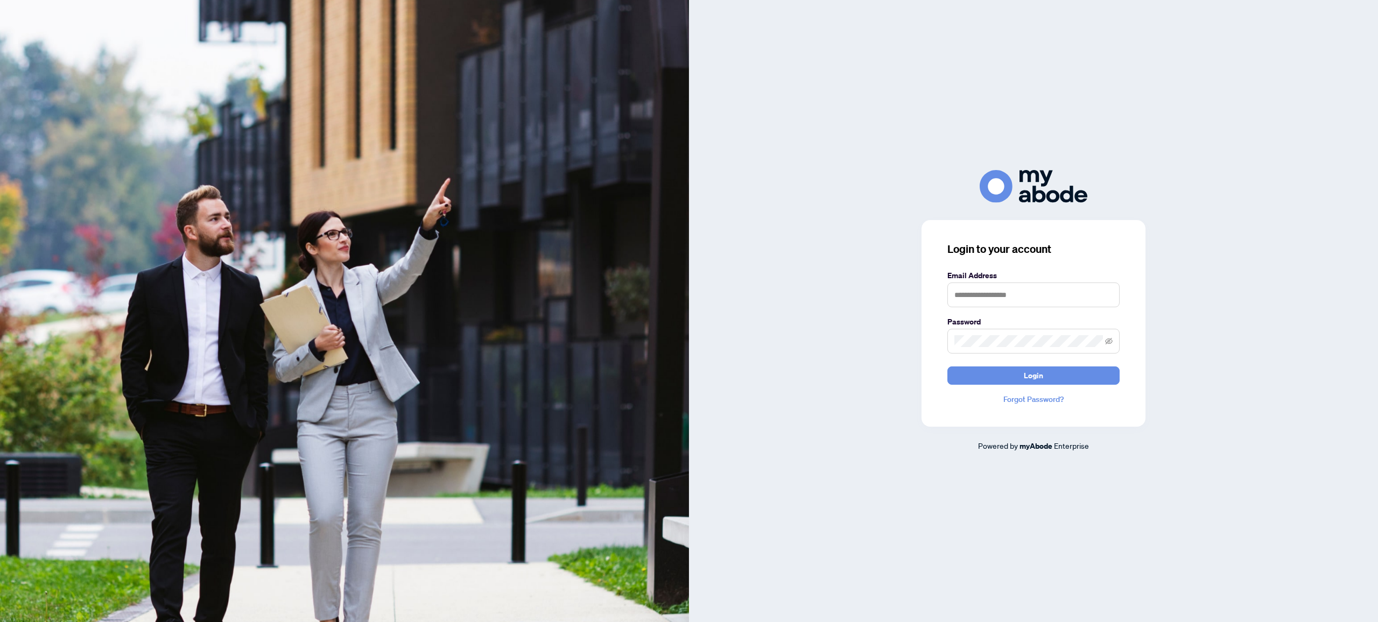  Describe the element at coordinates (1034, 249) in the screenshot. I see `h3: Login to your account` at that location.